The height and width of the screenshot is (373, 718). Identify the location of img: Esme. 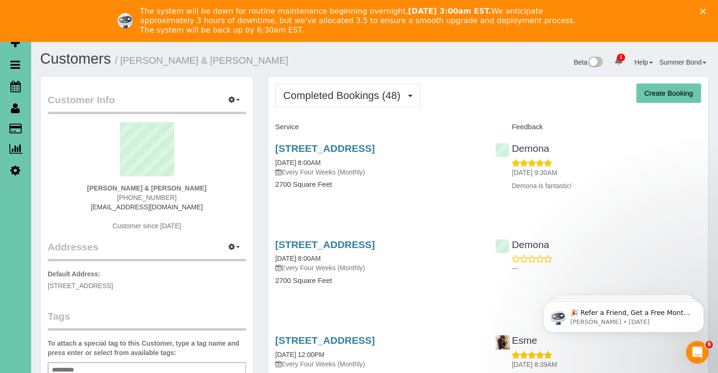
(503, 343).